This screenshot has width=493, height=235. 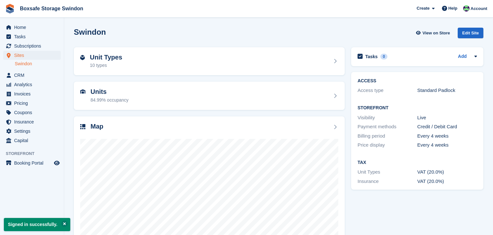 I want to click on h2: Map, so click(x=97, y=126).